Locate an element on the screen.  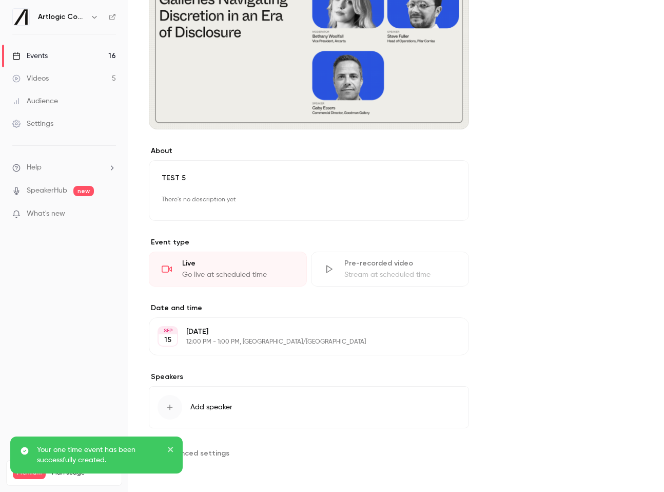
div: Go live at scheduled time is located at coordinates (238, 275).